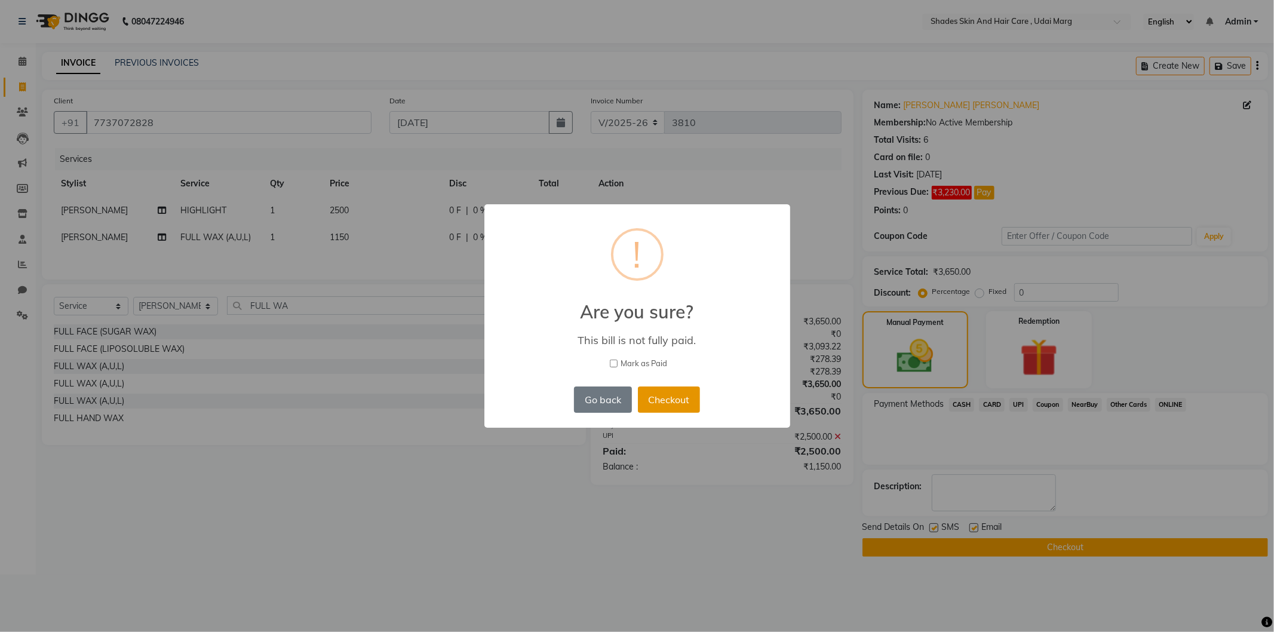  Describe the element at coordinates (614, 363) in the screenshot. I see `input: Mark as Paid` at that location.